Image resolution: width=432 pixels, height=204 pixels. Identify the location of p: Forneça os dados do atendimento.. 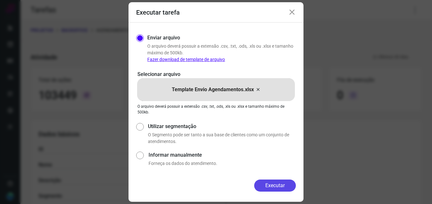
(222, 164).